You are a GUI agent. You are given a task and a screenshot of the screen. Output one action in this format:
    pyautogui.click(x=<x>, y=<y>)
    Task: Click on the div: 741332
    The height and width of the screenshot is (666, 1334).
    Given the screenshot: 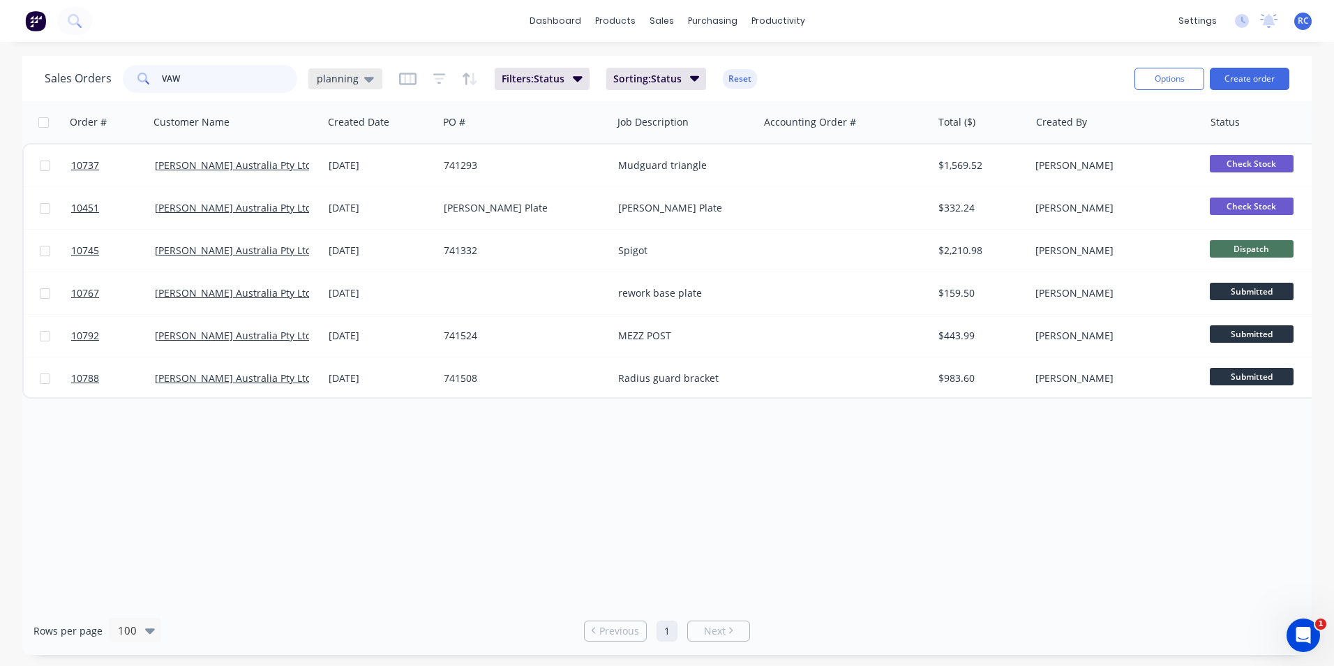 What is the action you would take?
    pyautogui.click(x=521, y=250)
    